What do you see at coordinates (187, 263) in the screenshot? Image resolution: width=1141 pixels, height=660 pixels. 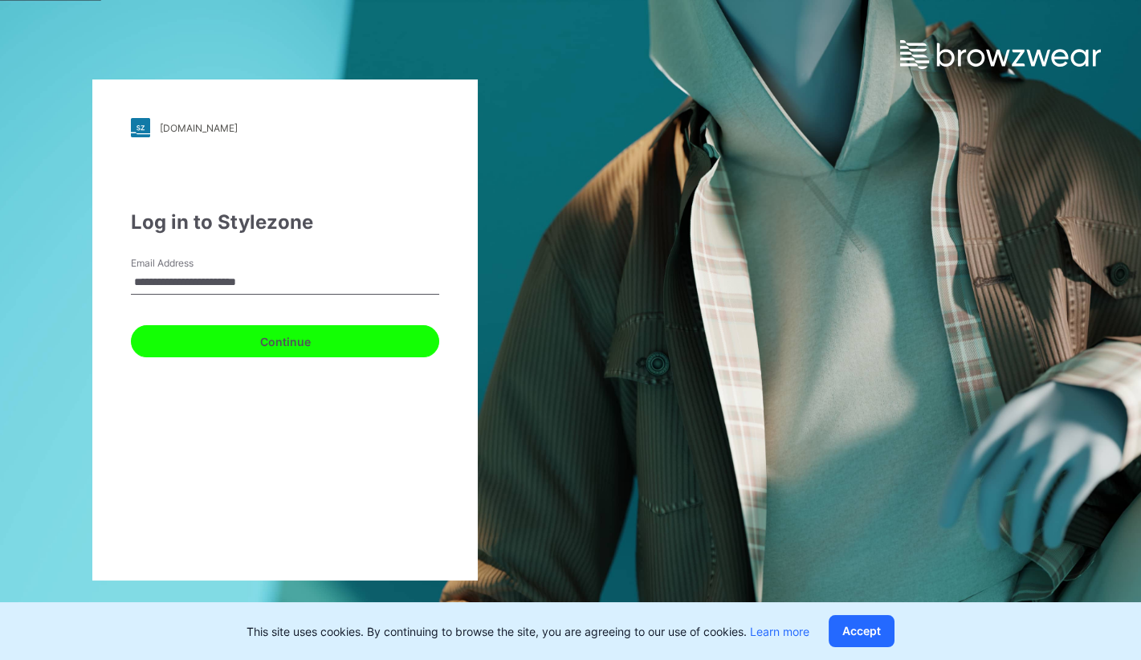 I see `label: Email Address` at bounding box center [187, 263].